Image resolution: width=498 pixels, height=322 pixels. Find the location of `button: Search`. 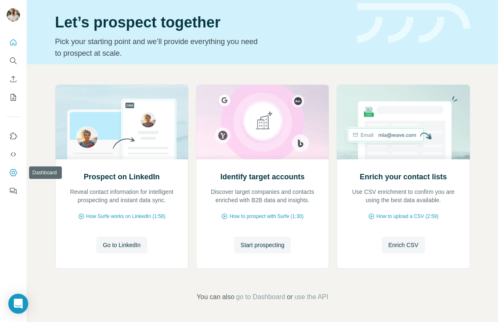

button: Search is located at coordinates (13, 61).